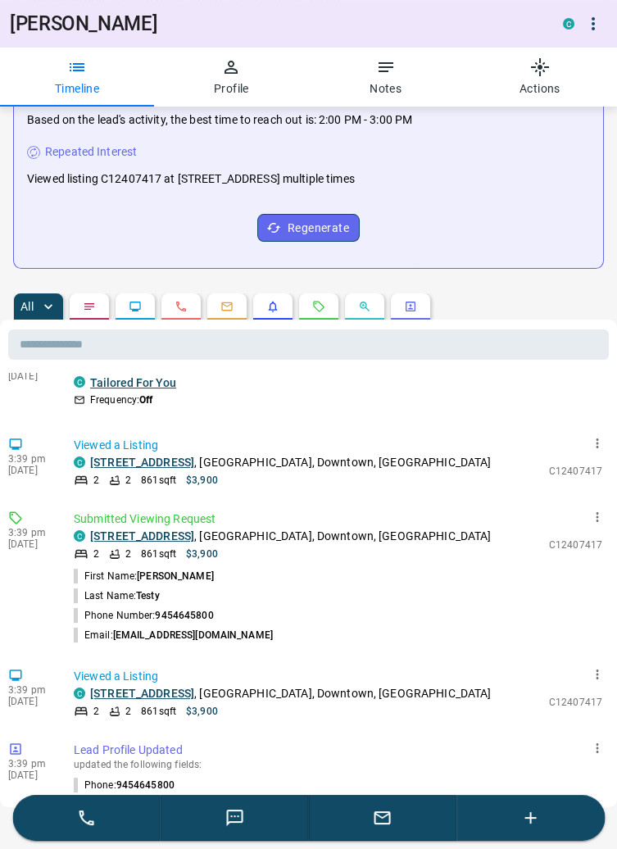  What do you see at coordinates (27, 306) in the screenshot?
I see `p: All` at bounding box center [27, 306].